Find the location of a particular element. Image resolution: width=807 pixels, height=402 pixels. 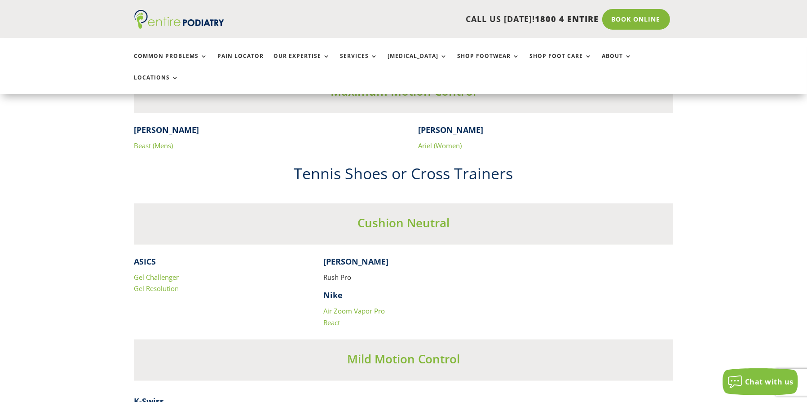

a: React is located at coordinates (332, 323).